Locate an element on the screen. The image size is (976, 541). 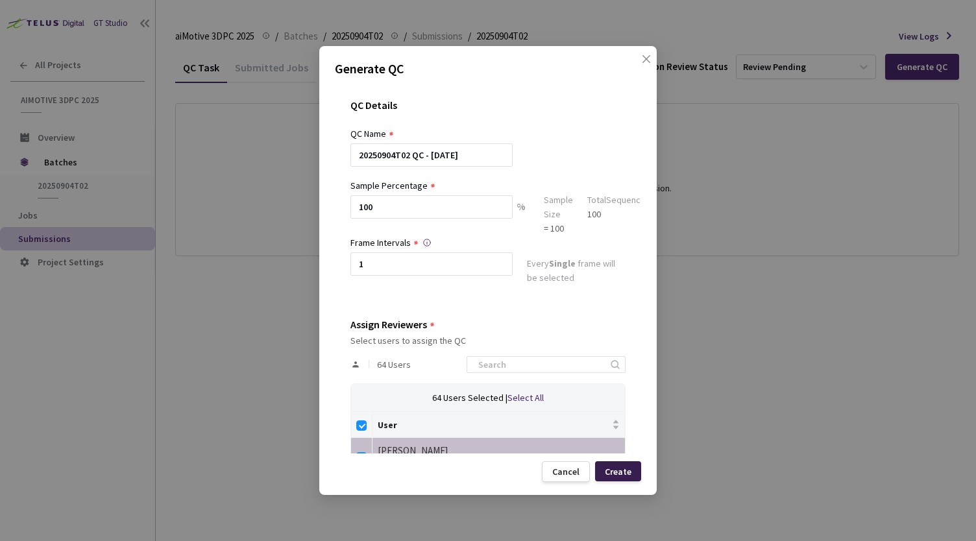
div: Frame Intervals is located at coordinates (380, 243).